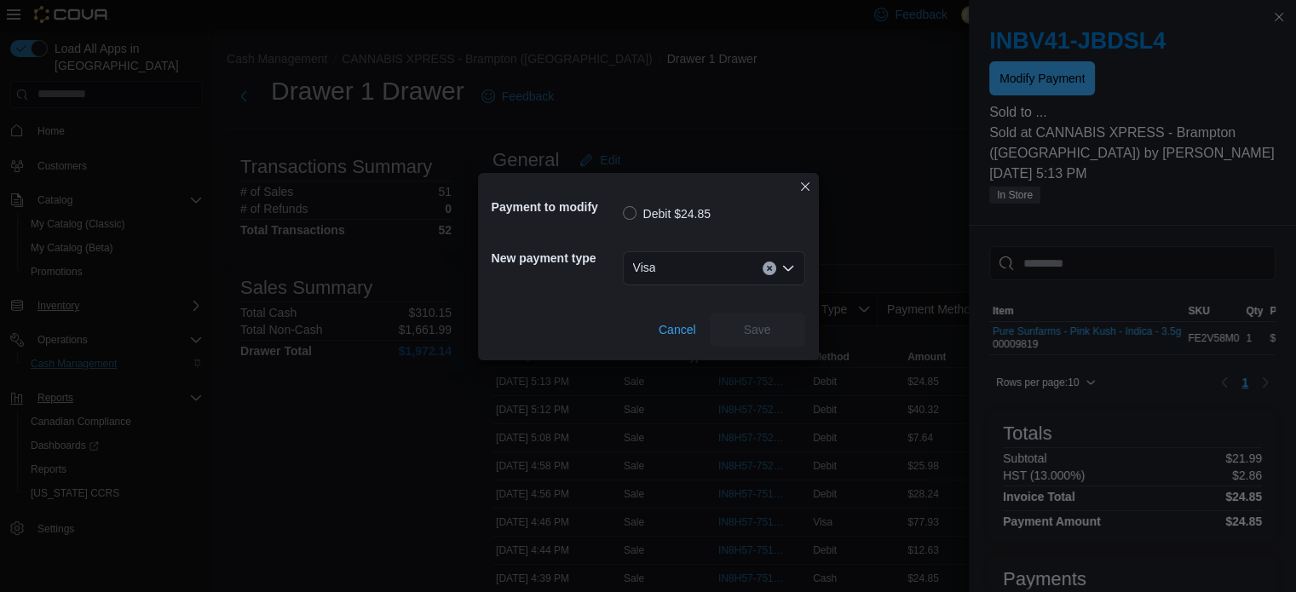  Describe the element at coordinates (556, 258) in the screenshot. I see `h5: New payment type` at that location.